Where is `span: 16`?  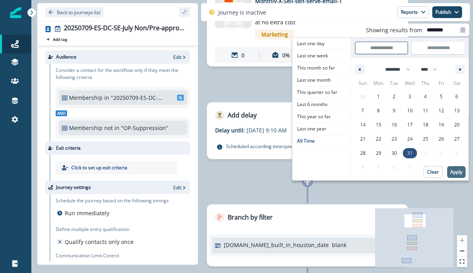
span: 16 is located at coordinates (395, 125).